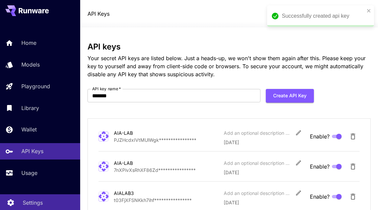 This screenshot has height=210, width=378. I want to click on p: Settings, so click(33, 202).